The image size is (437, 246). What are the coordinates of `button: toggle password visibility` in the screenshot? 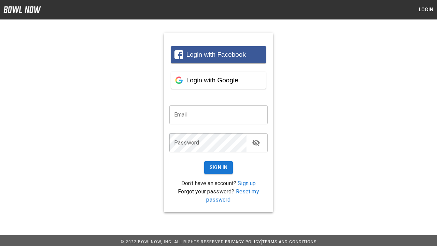 It's located at (256, 143).